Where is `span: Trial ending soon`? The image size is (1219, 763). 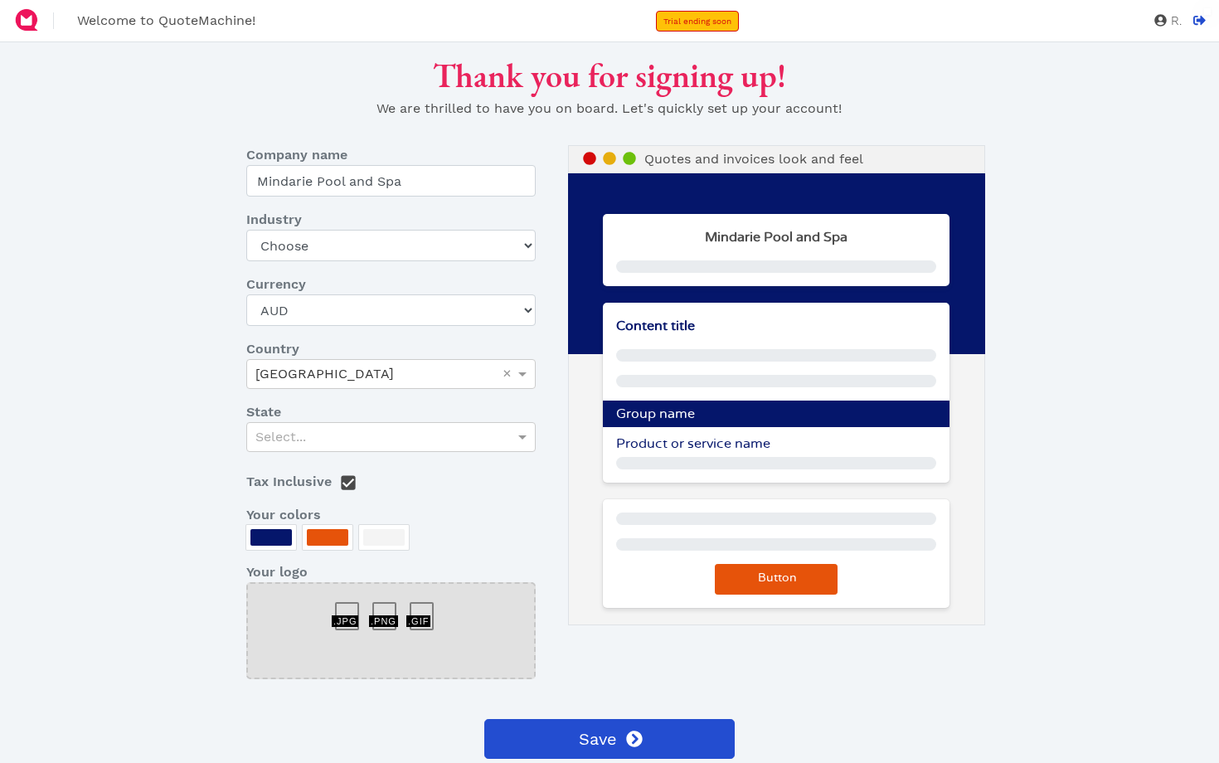
span: Trial ending soon is located at coordinates (697, 21).